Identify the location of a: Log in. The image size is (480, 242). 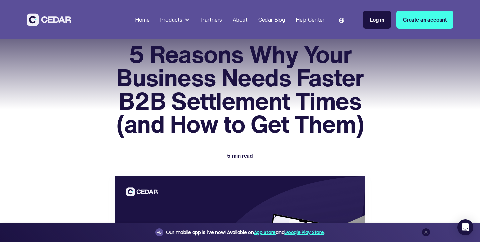
(377, 20).